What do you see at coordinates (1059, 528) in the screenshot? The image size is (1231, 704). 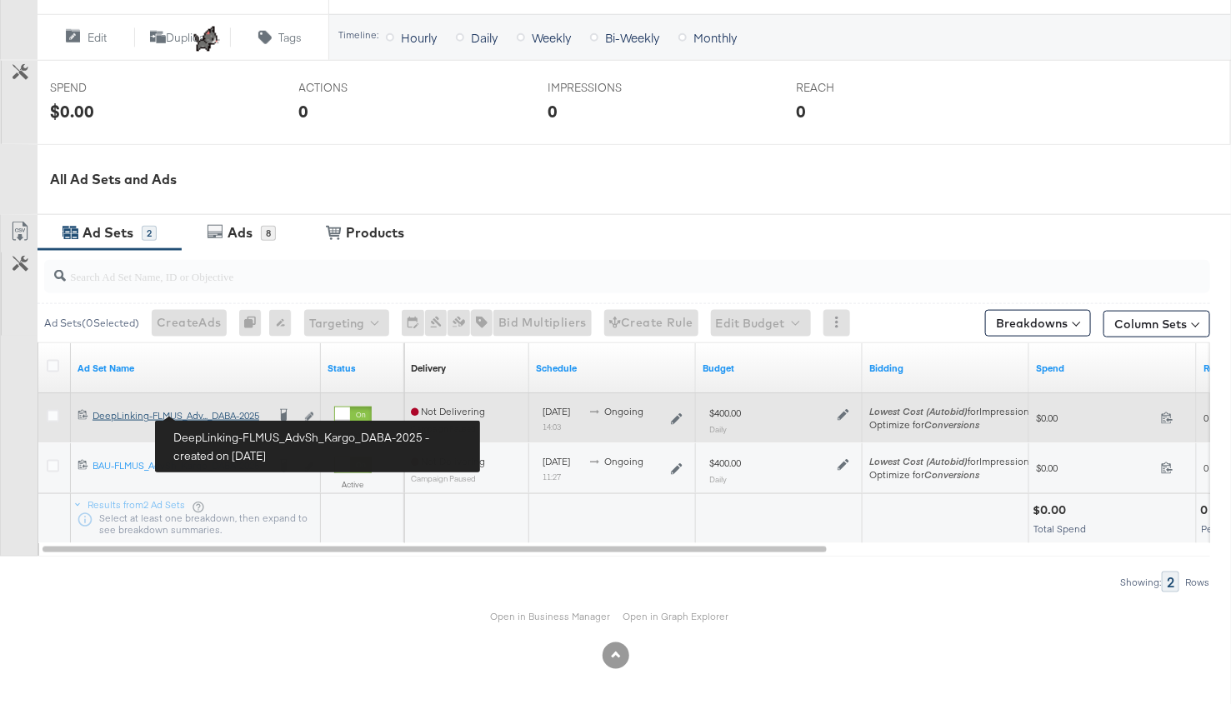 I see `span: Total Spend` at bounding box center [1059, 528].